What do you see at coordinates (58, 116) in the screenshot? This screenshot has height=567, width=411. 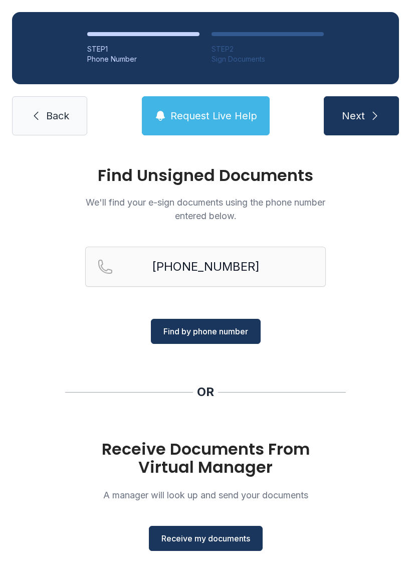 I see `span: Back` at bounding box center [58, 116].